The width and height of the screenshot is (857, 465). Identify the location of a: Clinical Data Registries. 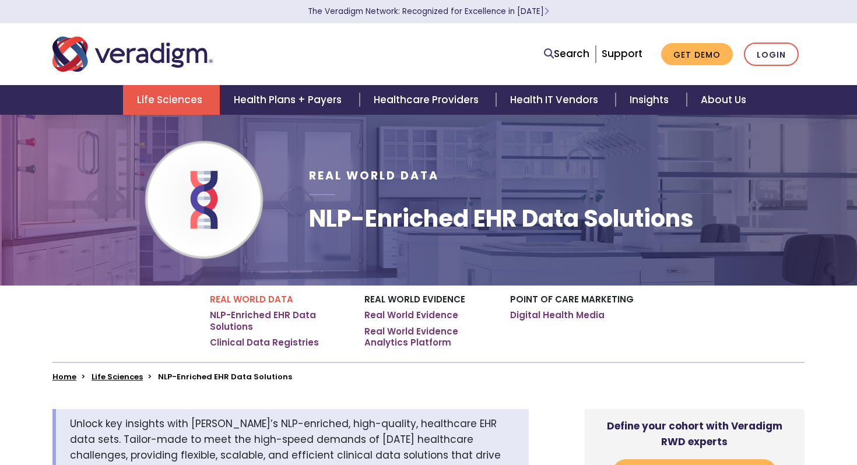
(264, 343).